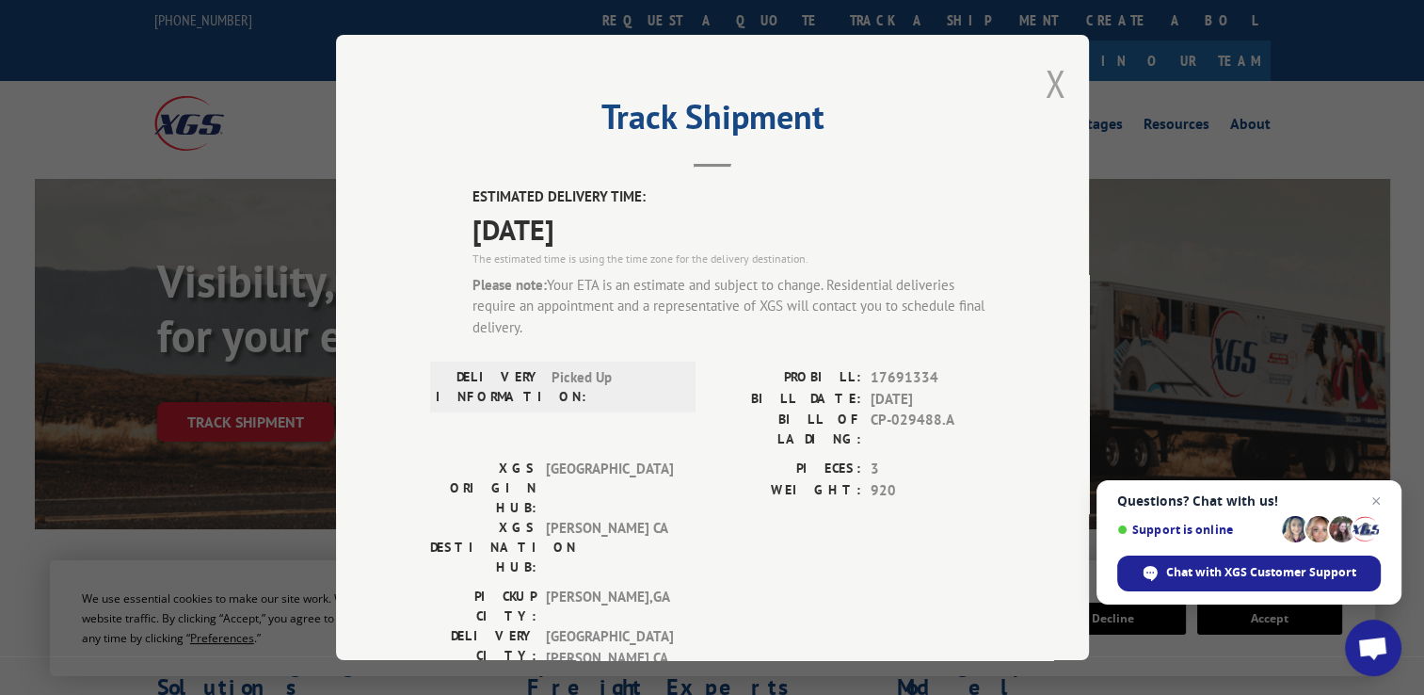  I want to click on label: ESTIMATED DELIVERY TIME:, so click(733, 197).